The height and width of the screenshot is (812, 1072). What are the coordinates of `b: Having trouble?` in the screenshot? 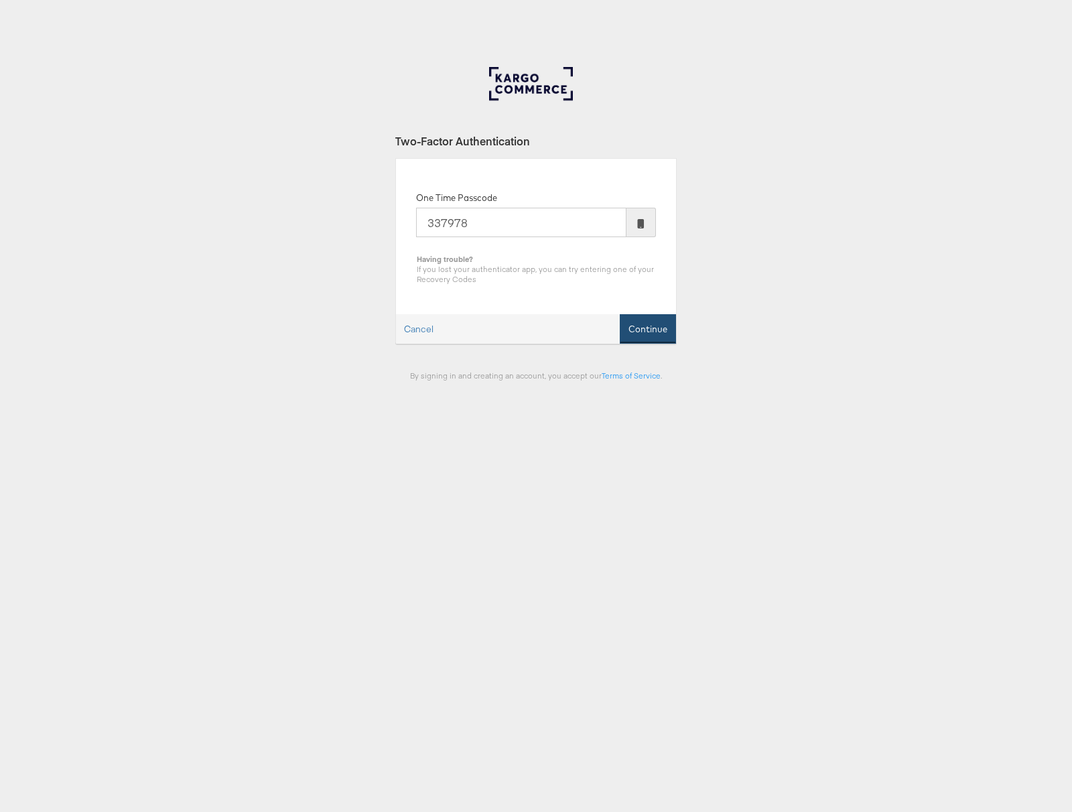 It's located at (445, 259).